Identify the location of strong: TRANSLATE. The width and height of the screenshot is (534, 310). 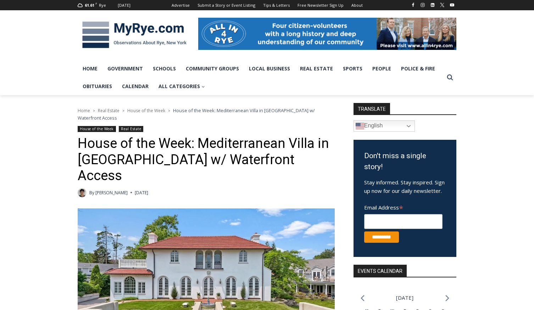
(371, 109).